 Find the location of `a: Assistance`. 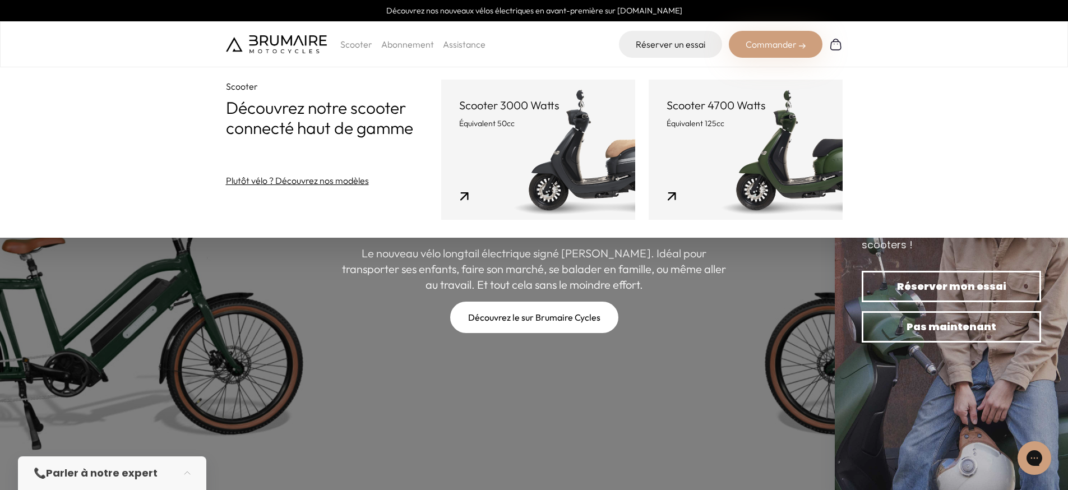

a: Assistance is located at coordinates (464, 44).